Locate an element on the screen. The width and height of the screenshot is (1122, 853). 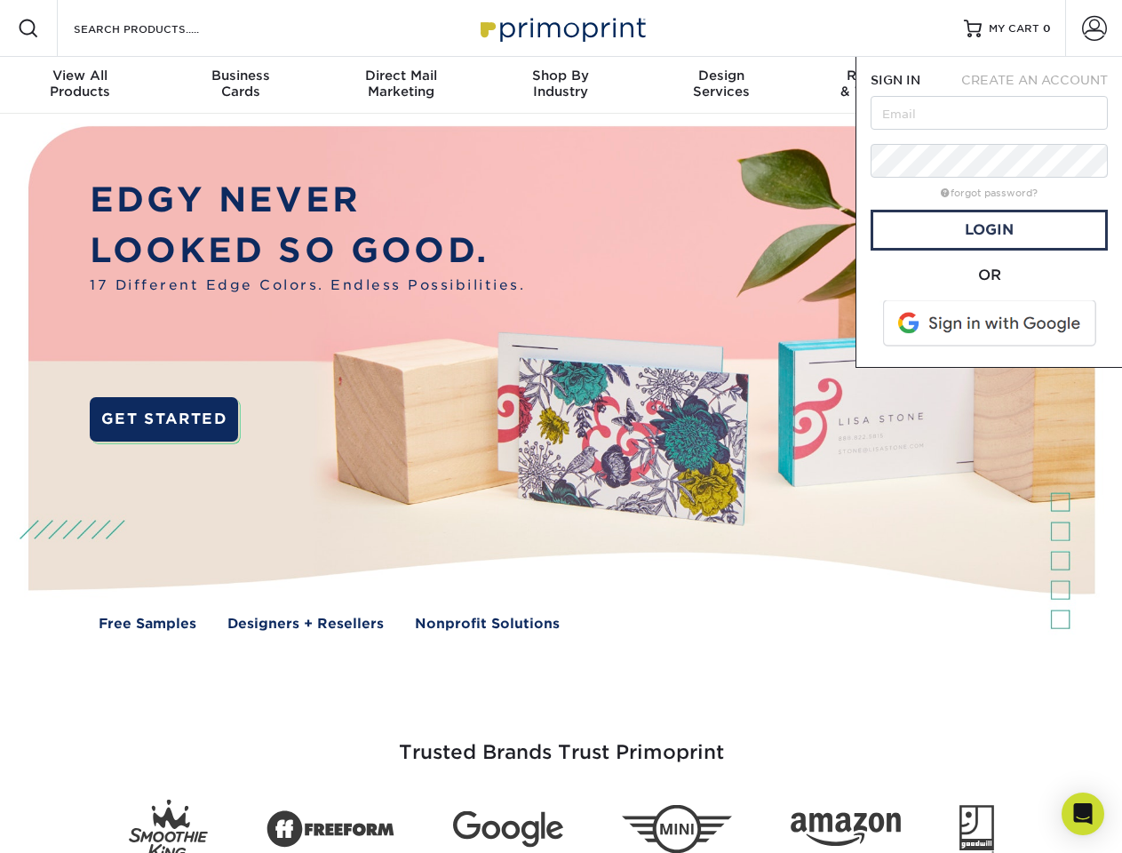
input: SEARCH PRODUCTS..... is located at coordinates (158, 28).